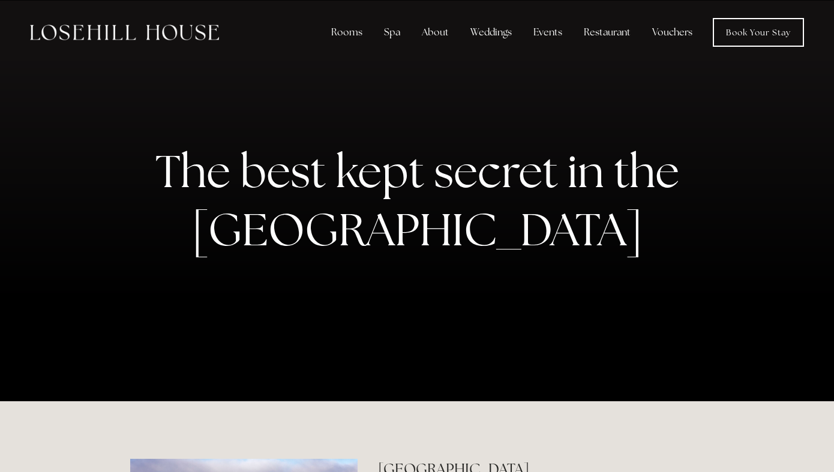 The image size is (834, 472). What do you see at coordinates (392, 32) in the screenshot?
I see `div: Spa` at bounding box center [392, 32].